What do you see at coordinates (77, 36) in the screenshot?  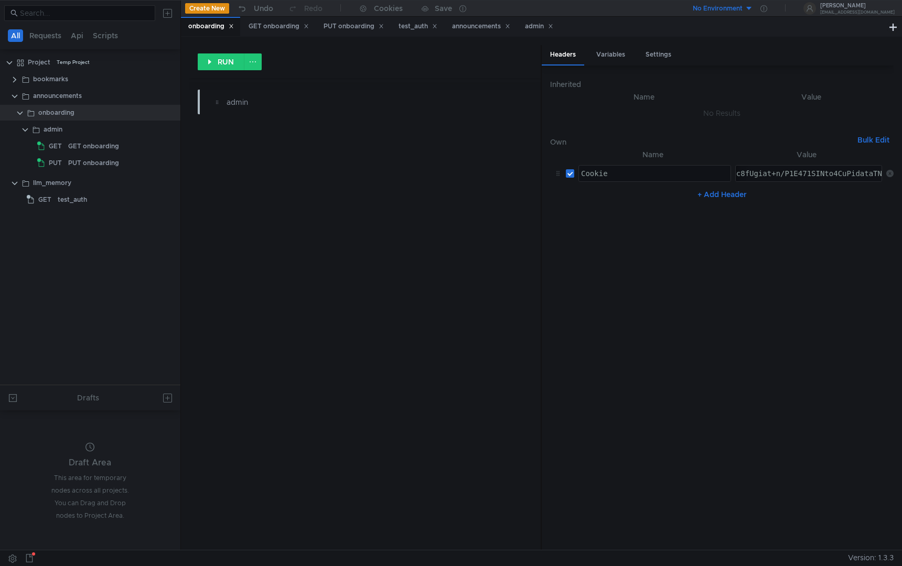 I see `button: Api` at bounding box center [77, 36].